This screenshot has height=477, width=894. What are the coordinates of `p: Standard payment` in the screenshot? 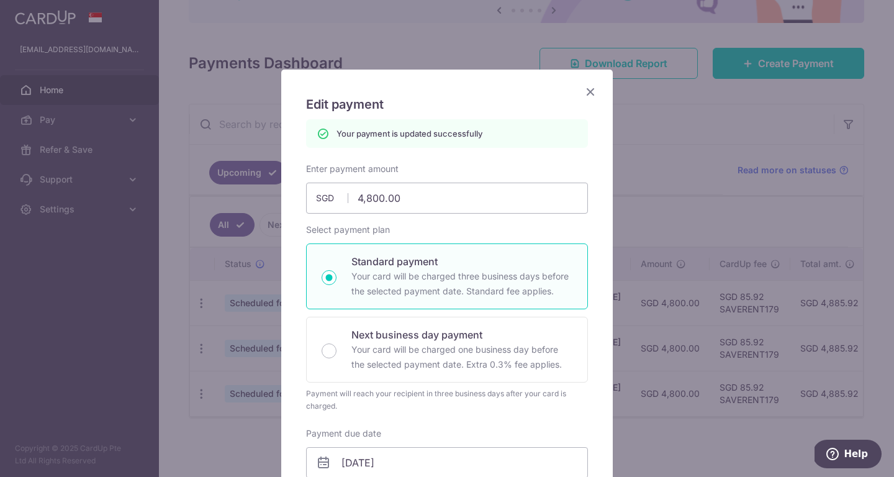 It's located at (462, 261).